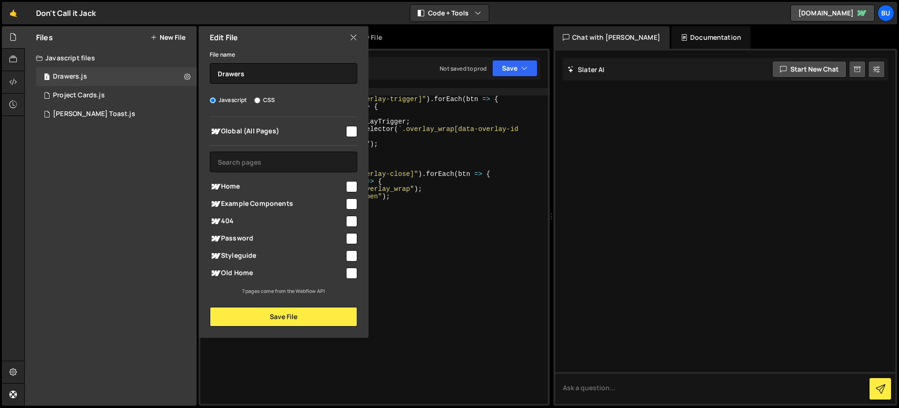  Describe the element at coordinates (277, 221) in the screenshot. I see `span: 404` at that location.